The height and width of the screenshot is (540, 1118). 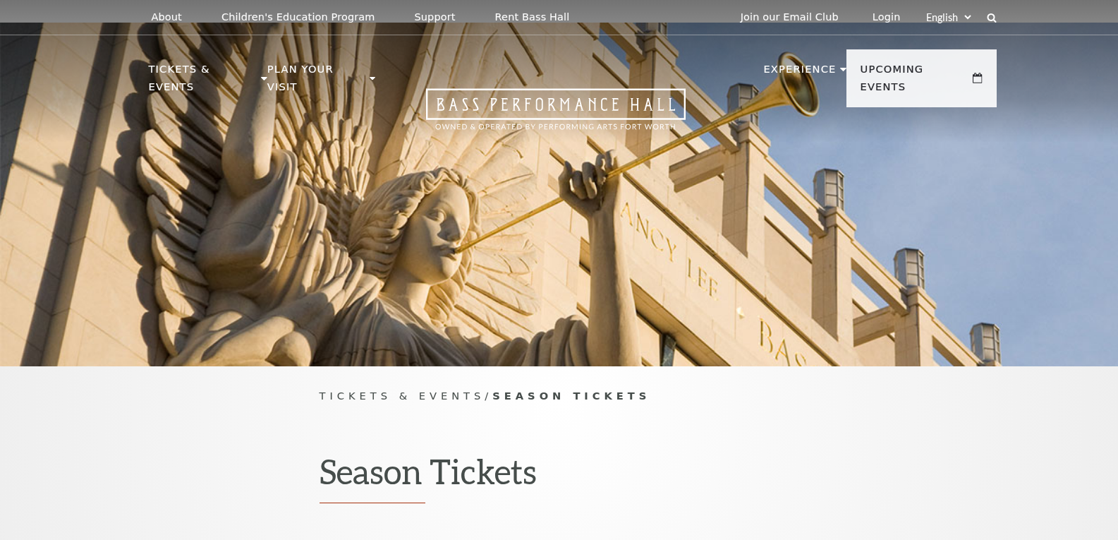 I want to click on h1: Season Tickets, so click(x=559, y=477).